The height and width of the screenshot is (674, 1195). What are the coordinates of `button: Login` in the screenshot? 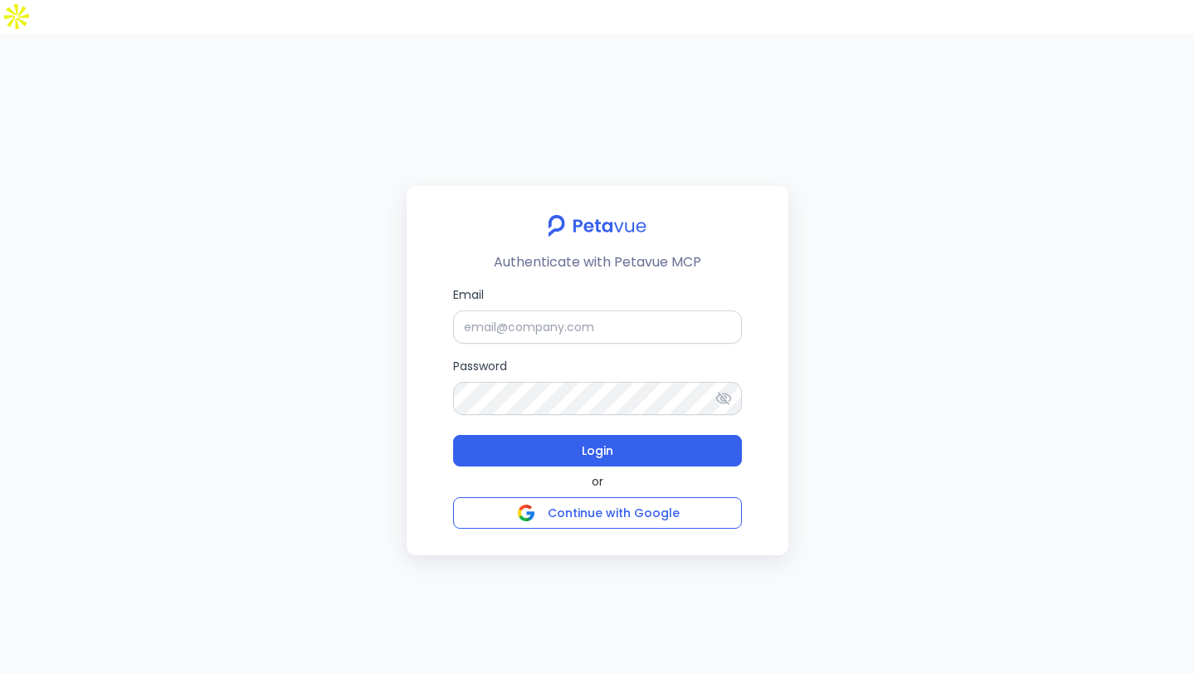 It's located at (597, 450).